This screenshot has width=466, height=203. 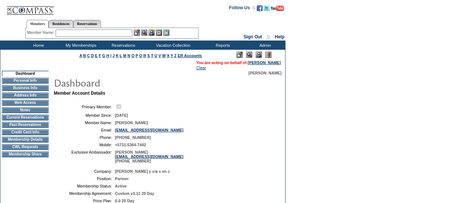 What do you see at coordinates (267, 10) in the screenshot?
I see `a: Follow us on Twitter` at bounding box center [267, 10].